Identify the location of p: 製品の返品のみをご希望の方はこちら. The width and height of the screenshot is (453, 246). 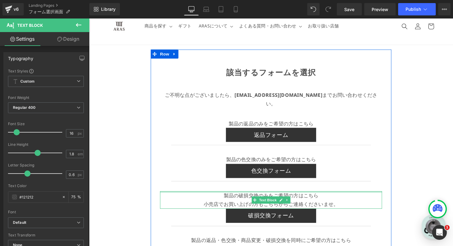
(186, 108).